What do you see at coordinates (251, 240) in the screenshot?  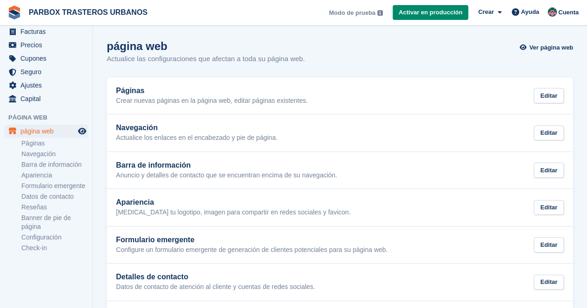 I see `h2: Formulario emergente` at bounding box center [251, 240].